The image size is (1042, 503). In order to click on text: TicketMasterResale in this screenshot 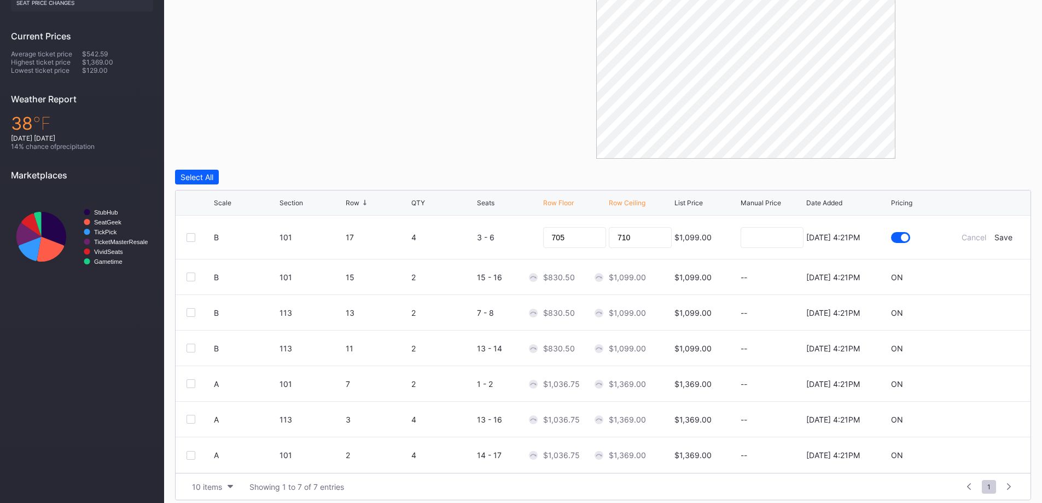, I will do `click(121, 242)`.